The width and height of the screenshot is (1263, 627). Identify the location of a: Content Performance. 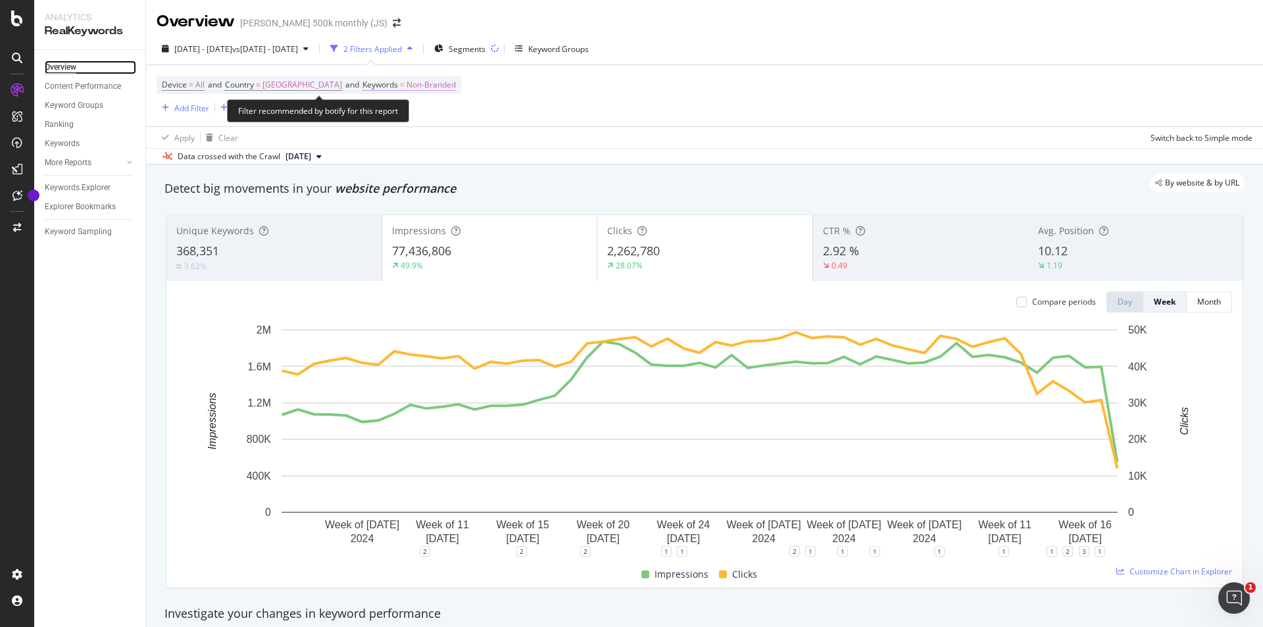
(90, 86).